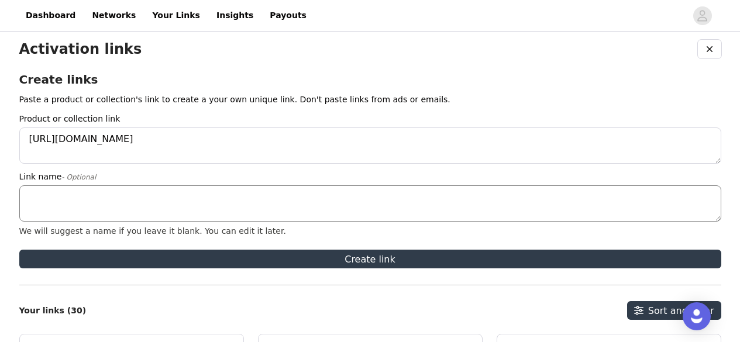 The width and height of the screenshot is (740, 342). Describe the element at coordinates (367, 119) in the screenshot. I see `label: Product or collection link` at that location.